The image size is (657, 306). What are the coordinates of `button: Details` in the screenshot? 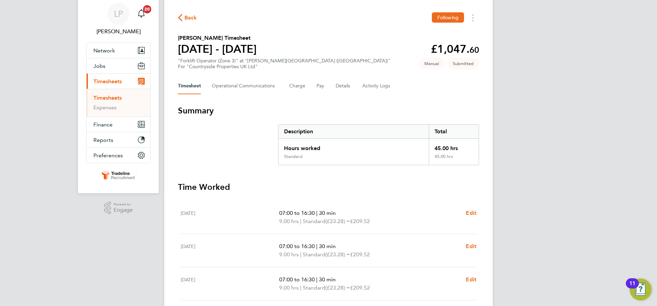 It's located at (344, 86).